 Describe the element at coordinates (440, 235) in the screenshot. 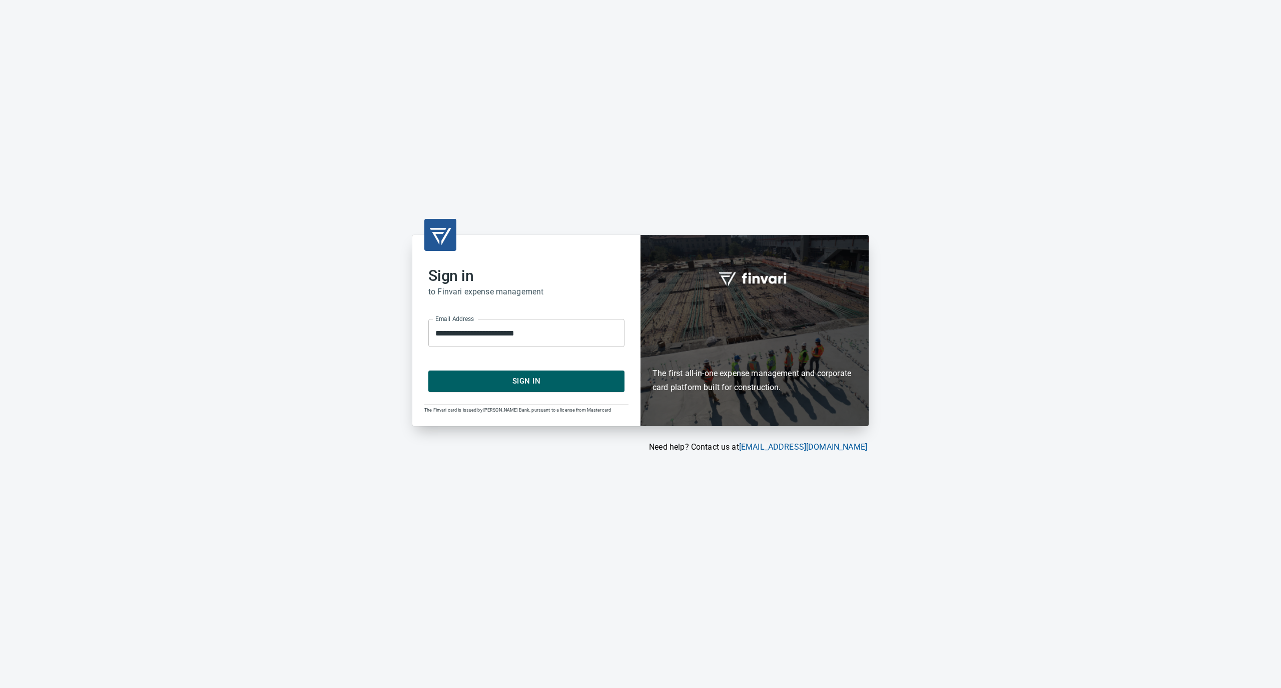

I see `img: transparent_logo.png` at that location.